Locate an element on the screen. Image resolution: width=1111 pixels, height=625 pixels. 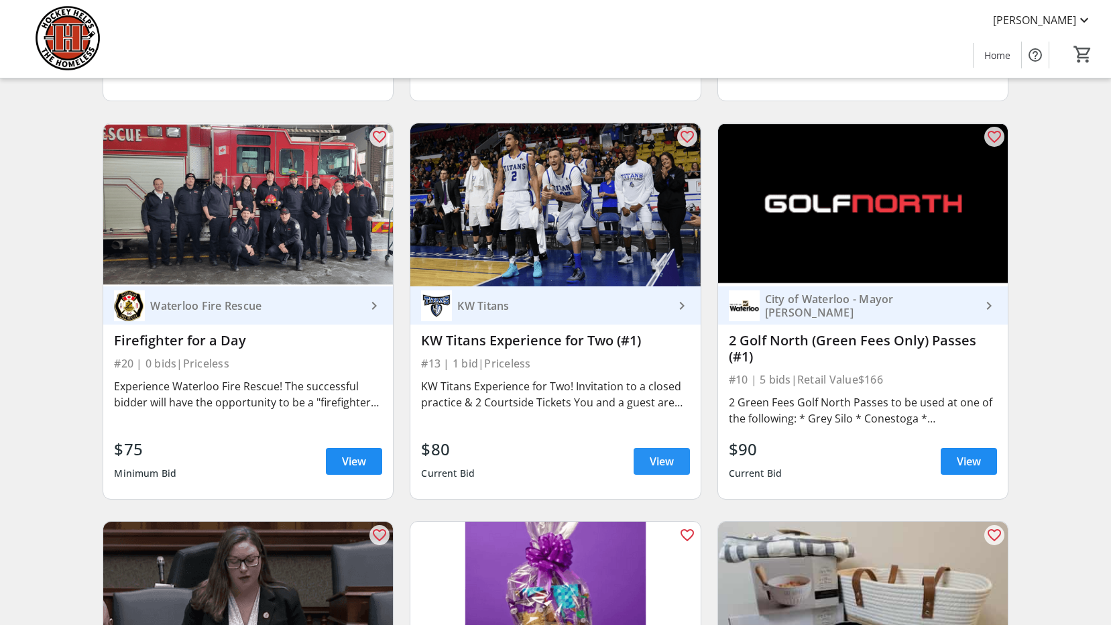
div: $75 is located at coordinates (145, 449).